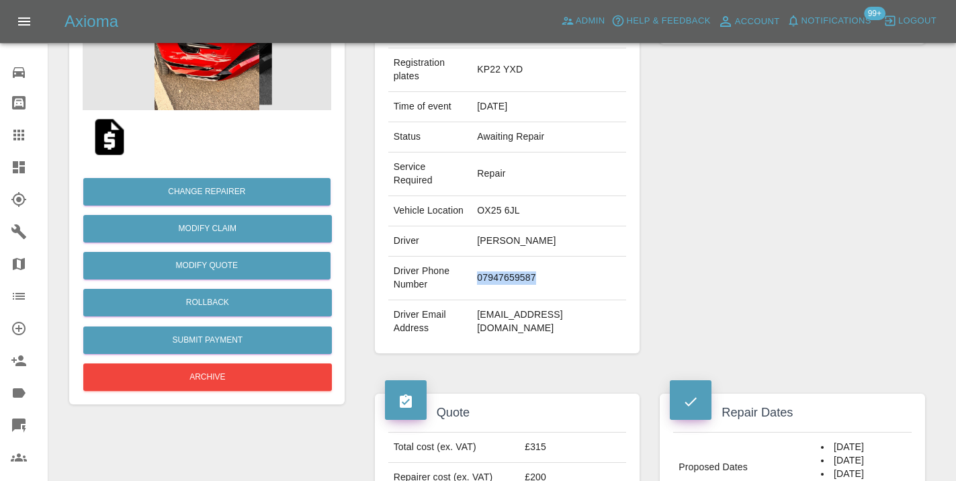 The width and height of the screenshot is (956, 481). What do you see at coordinates (549, 174) in the screenshot?
I see `td: Repair` at bounding box center [549, 174].